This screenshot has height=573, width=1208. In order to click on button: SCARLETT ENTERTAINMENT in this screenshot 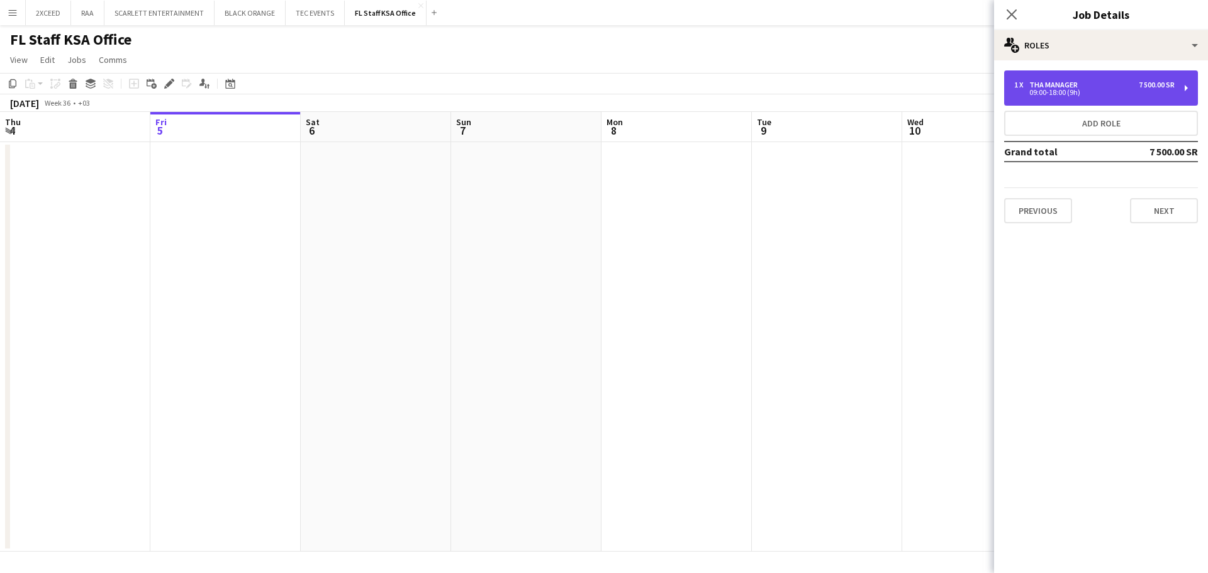, I will do `click(159, 13)`.